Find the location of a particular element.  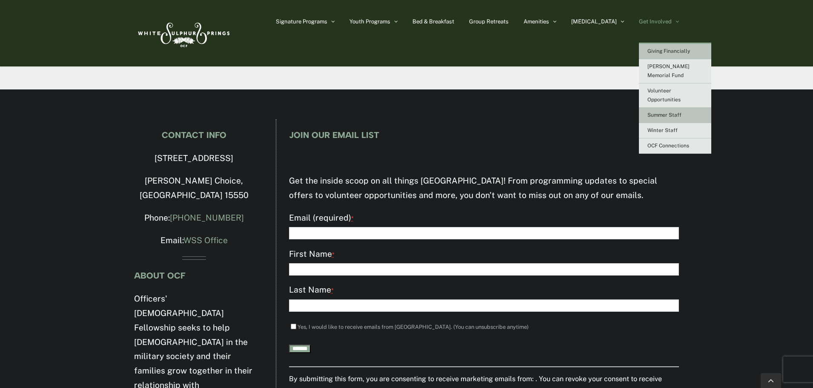

span: Group Retreats is located at coordinates (489, 21).